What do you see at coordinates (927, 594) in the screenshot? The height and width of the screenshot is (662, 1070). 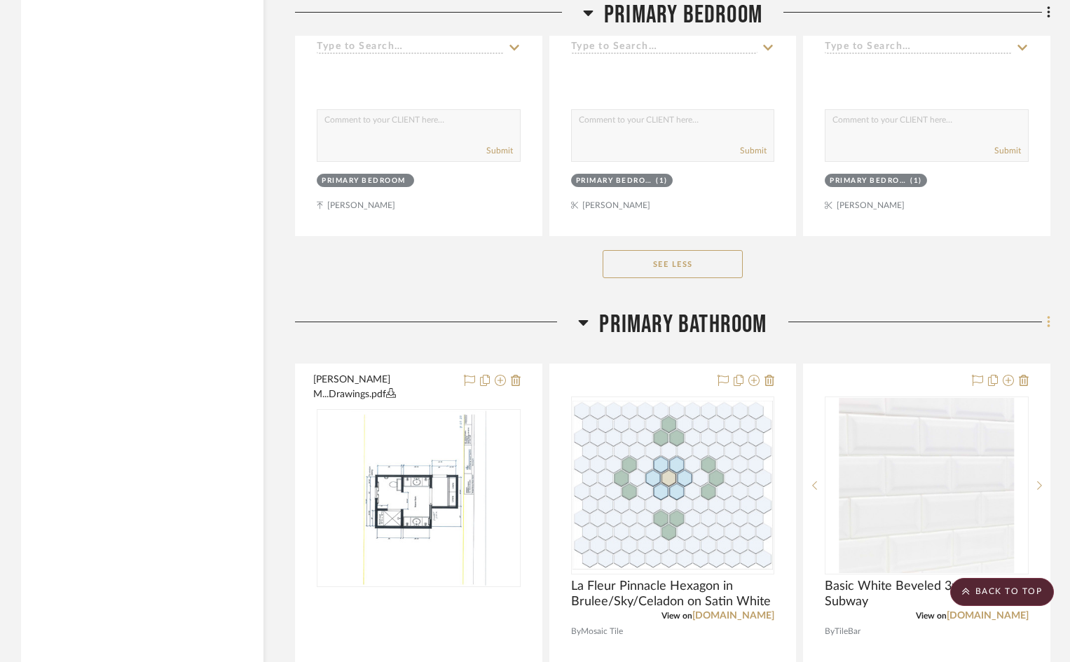 I see `span: Basic White Beveled 3x6 Polished Subway` at bounding box center [927, 594].